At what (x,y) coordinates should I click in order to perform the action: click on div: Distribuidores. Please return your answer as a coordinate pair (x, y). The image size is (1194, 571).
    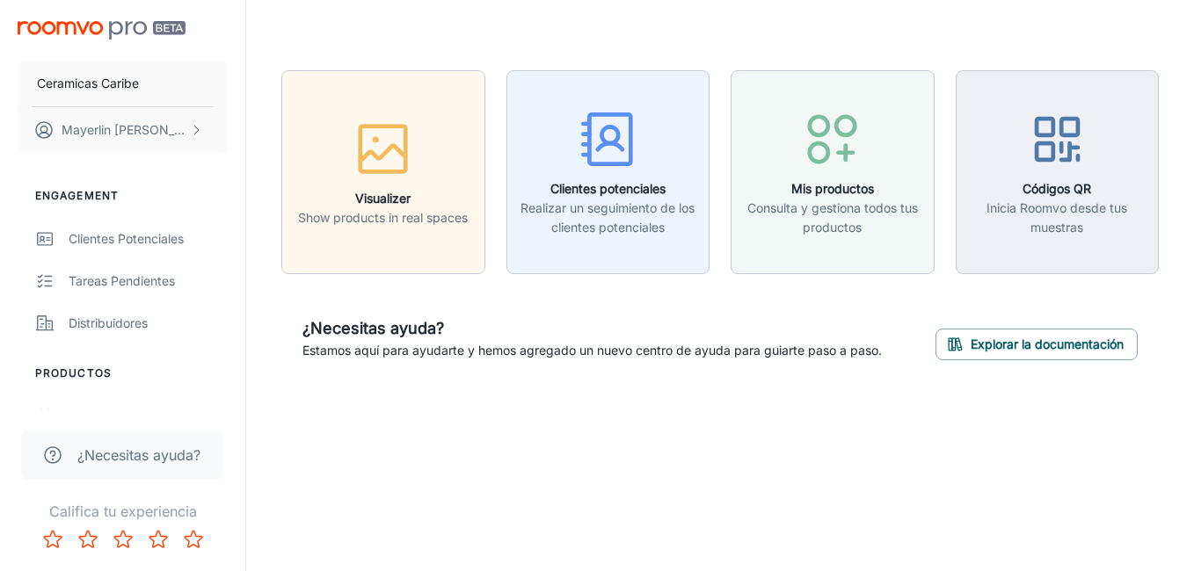
    Looking at the image, I should click on (148, 323).